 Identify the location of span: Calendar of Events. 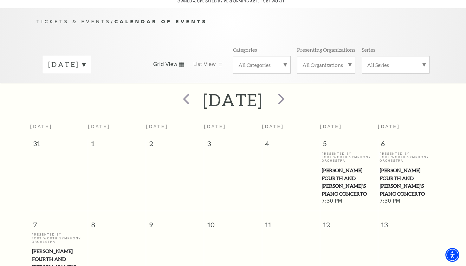
(161, 21).